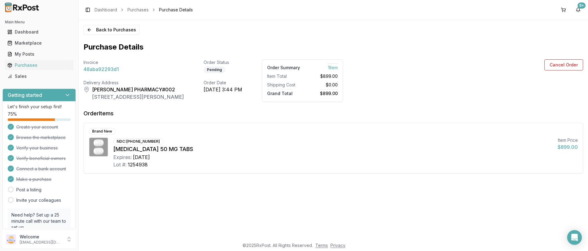 The image size is (588, 251). What do you see at coordinates (39, 43) in the screenshot?
I see `div: Marketplace` at bounding box center [39, 43].